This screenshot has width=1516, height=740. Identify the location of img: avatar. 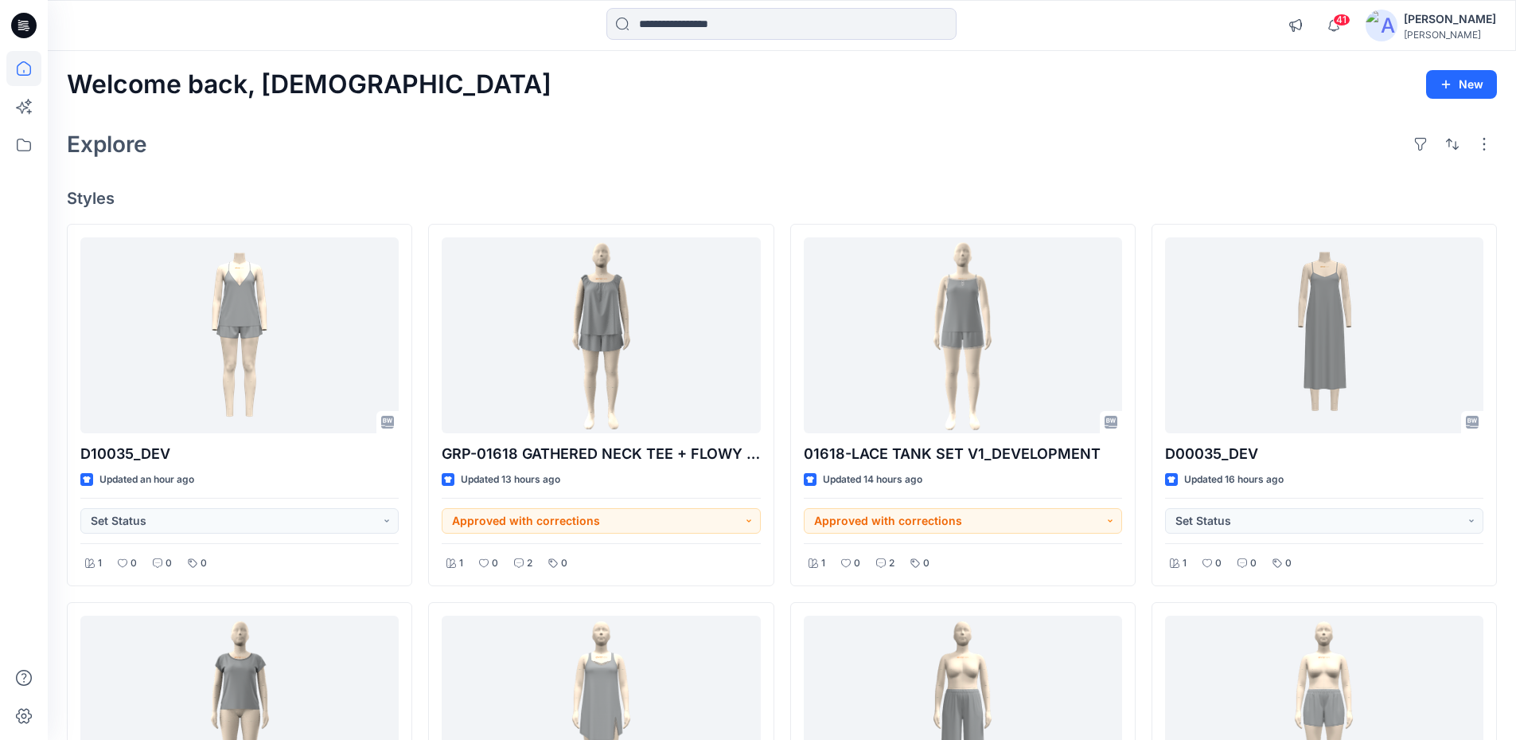
(1382, 25).